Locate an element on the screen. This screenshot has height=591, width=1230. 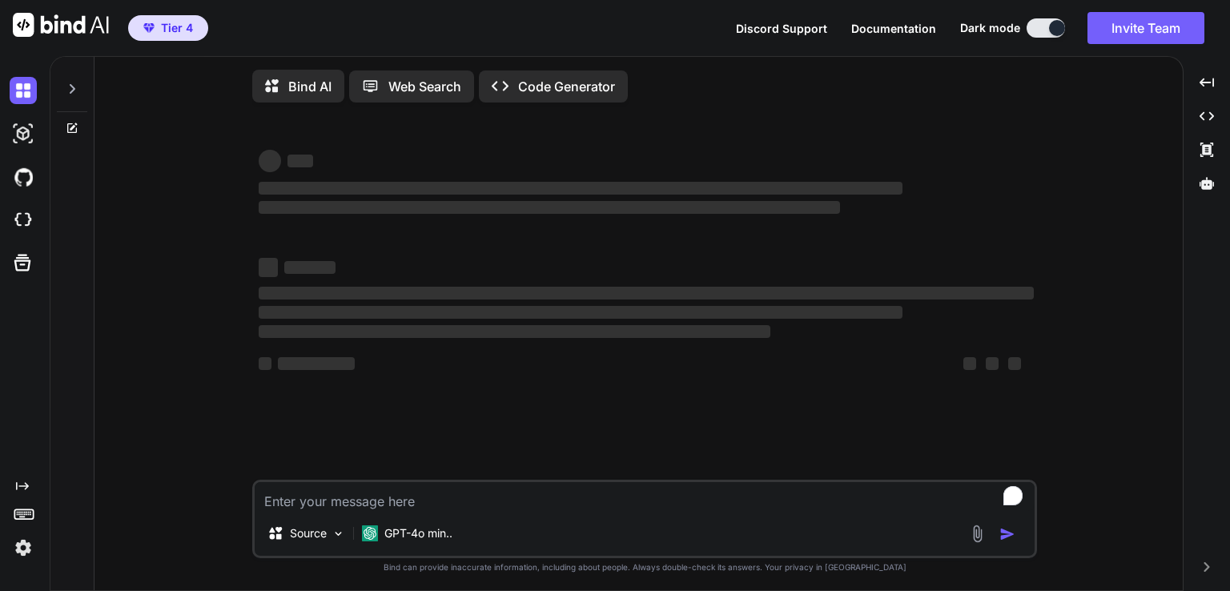
button: Discord Support is located at coordinates (782, 28).